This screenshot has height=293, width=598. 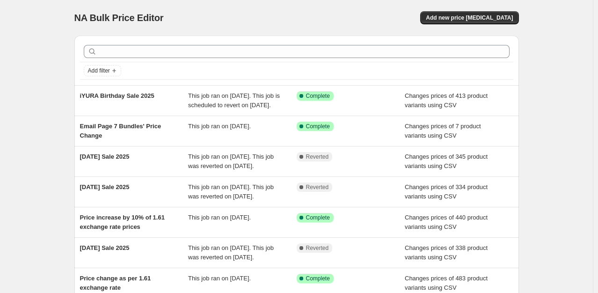 I want to click on span: NA Bulk Price Editor, so click(x=119, y=18).